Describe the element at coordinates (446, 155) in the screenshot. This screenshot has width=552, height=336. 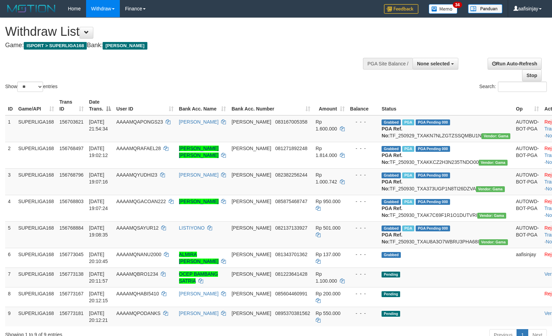
I see `td: TF_250930_TXAKKCZ2H3N235TNDO00` at that location.